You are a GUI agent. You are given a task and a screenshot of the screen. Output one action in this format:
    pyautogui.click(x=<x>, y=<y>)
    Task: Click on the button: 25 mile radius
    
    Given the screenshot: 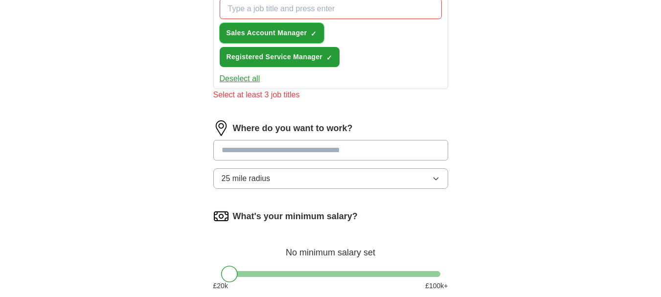 What is the action you would take?
    pyautogui.click(x=331, y=179)
    